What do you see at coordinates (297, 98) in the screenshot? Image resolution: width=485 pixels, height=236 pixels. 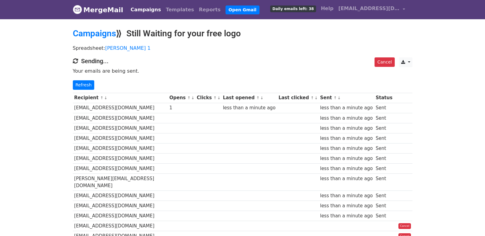 I see `th: Last clicked` at bounding box center [297, 98].